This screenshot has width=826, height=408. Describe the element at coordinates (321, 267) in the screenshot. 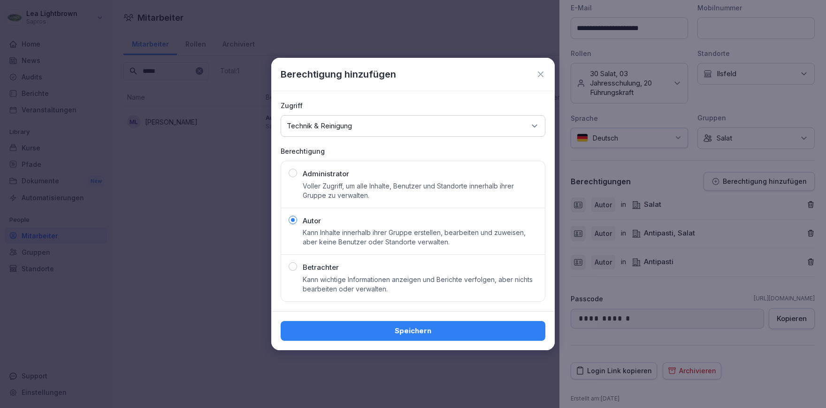

I see `p: Betrachter` at that location.